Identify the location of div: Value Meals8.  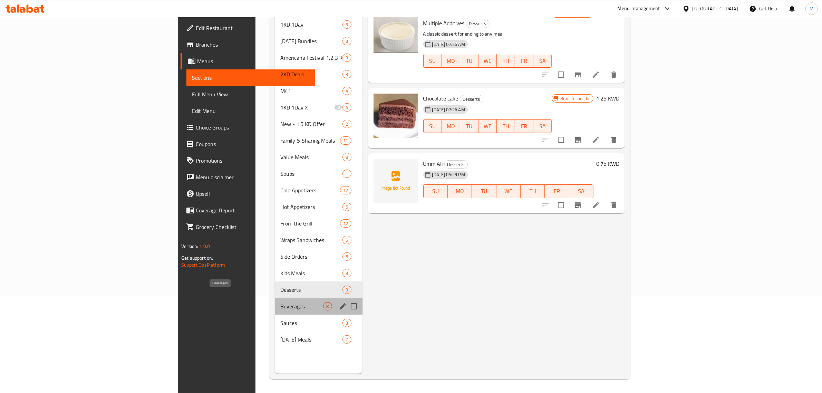
(319, 157).